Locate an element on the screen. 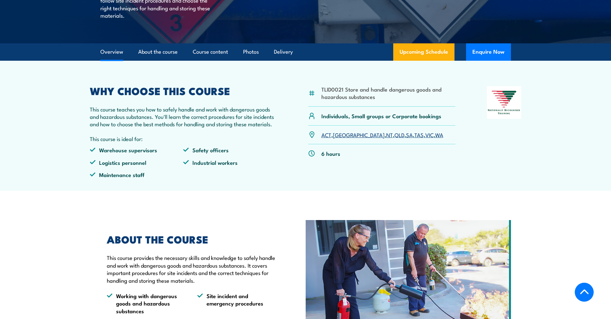 Image resolution: width=611 pixels, height=319 pixels. a: NT is located at coordinates (390, 134).